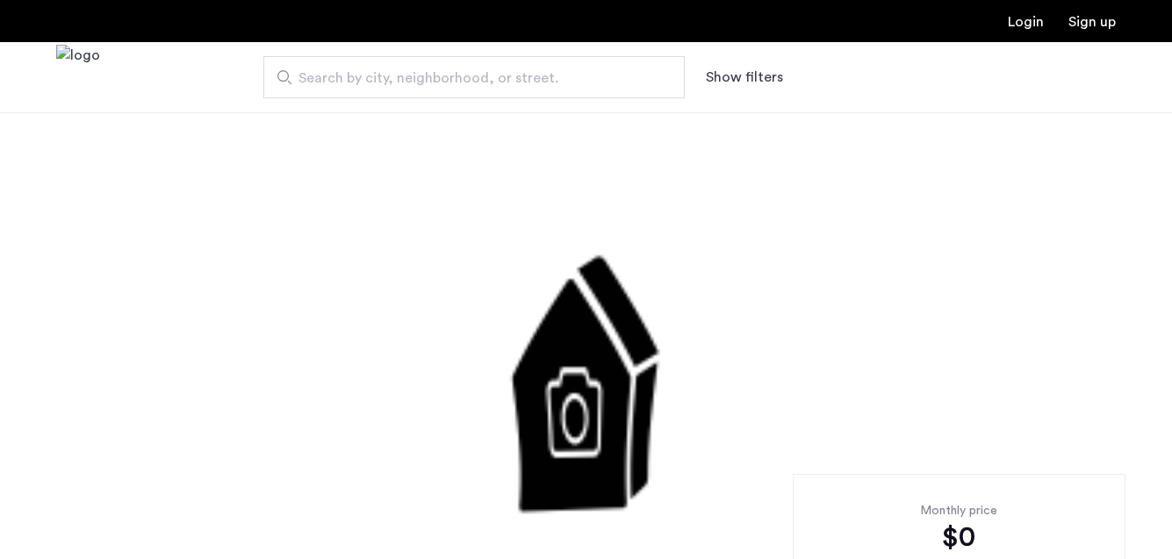 The image size is (1172, 559). I want to click on img: logo, so click(78, 77).